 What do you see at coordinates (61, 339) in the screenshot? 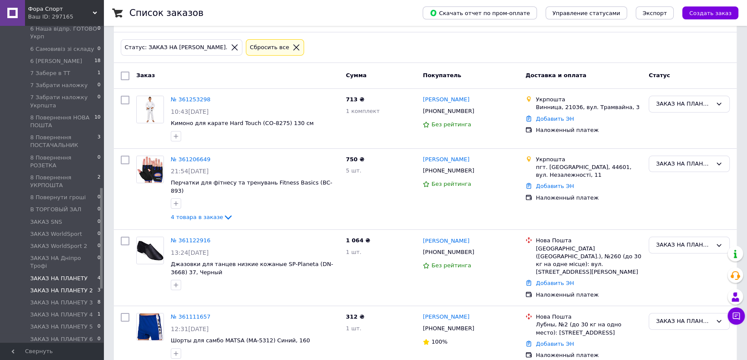
I see `span: ЗАКАЗ НА ПЛАНЕТУ 6` at bounding box center [61, 339].